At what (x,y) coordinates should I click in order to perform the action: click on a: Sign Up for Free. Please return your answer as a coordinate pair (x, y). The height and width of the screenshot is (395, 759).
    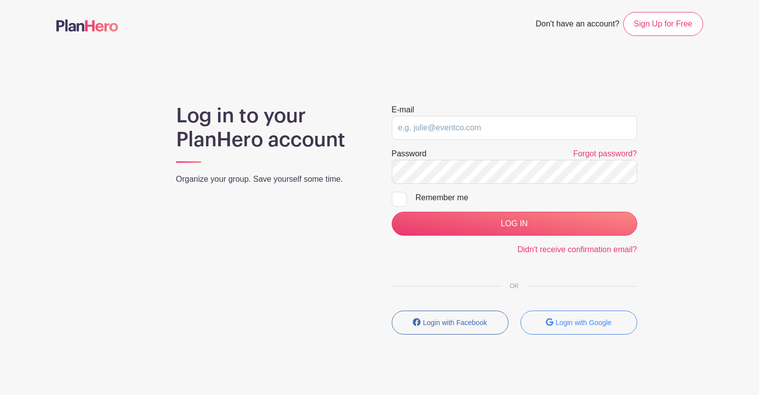
    Looking at the image, I should click on (662, 24).